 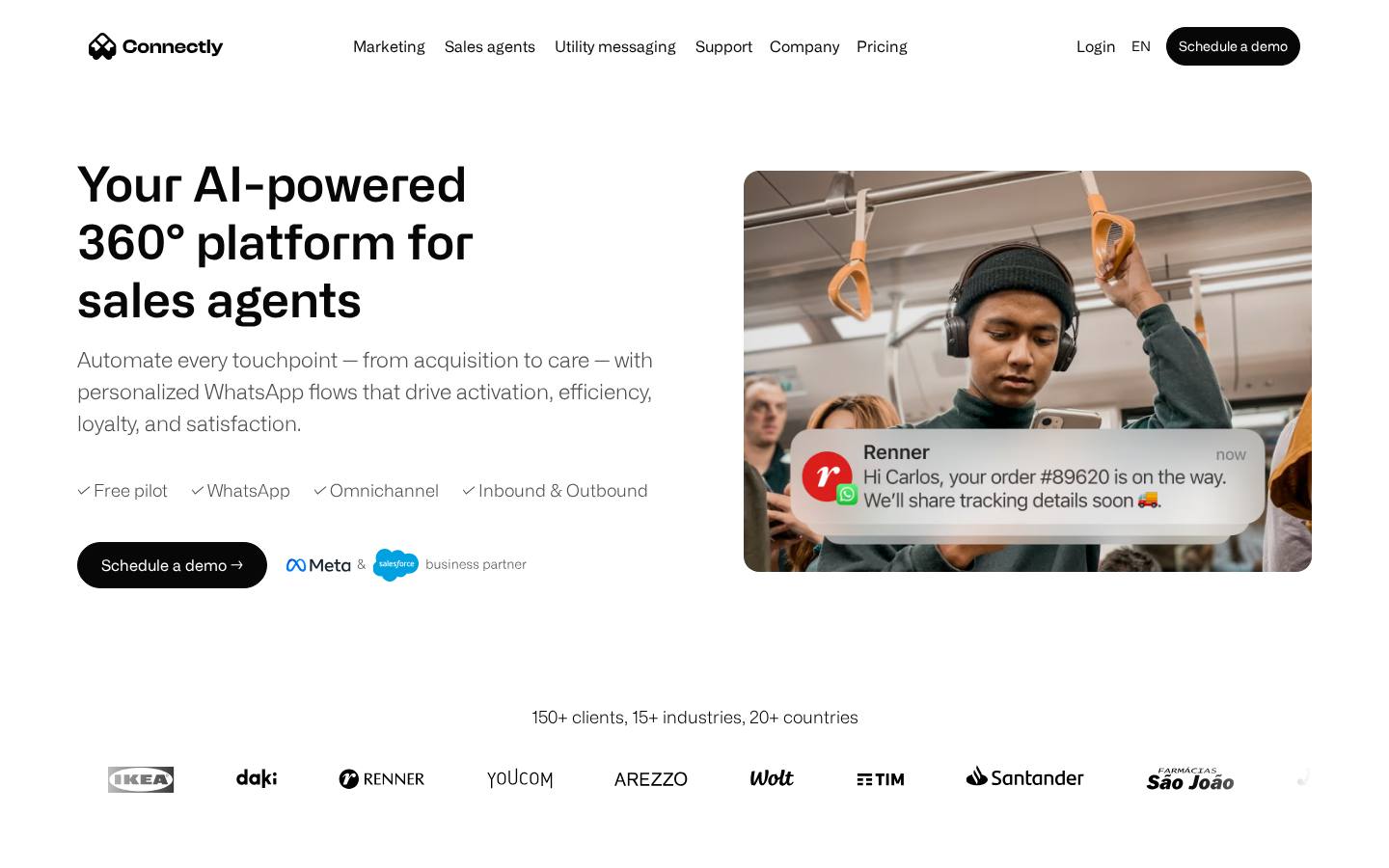 What do you see at coordinates (381, 391) in the screenshot?
I see `div: Automate every touchpoint — from acquisition to care — with personalized WhatsApp flows that driv...` at bounding box center [381, 391].